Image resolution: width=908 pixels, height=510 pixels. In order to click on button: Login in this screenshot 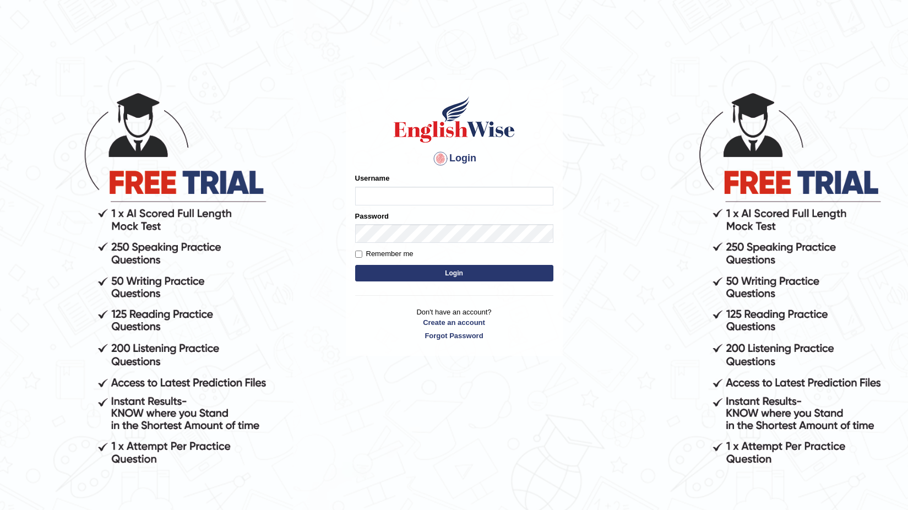, I will do `click(454, 273)`.